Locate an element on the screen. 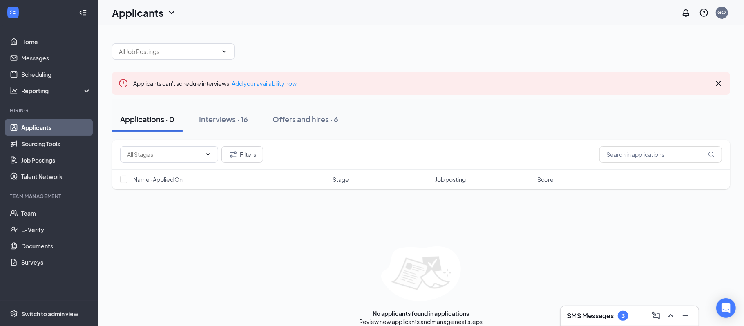  div: Team Management is located at coordinates (49, 196).